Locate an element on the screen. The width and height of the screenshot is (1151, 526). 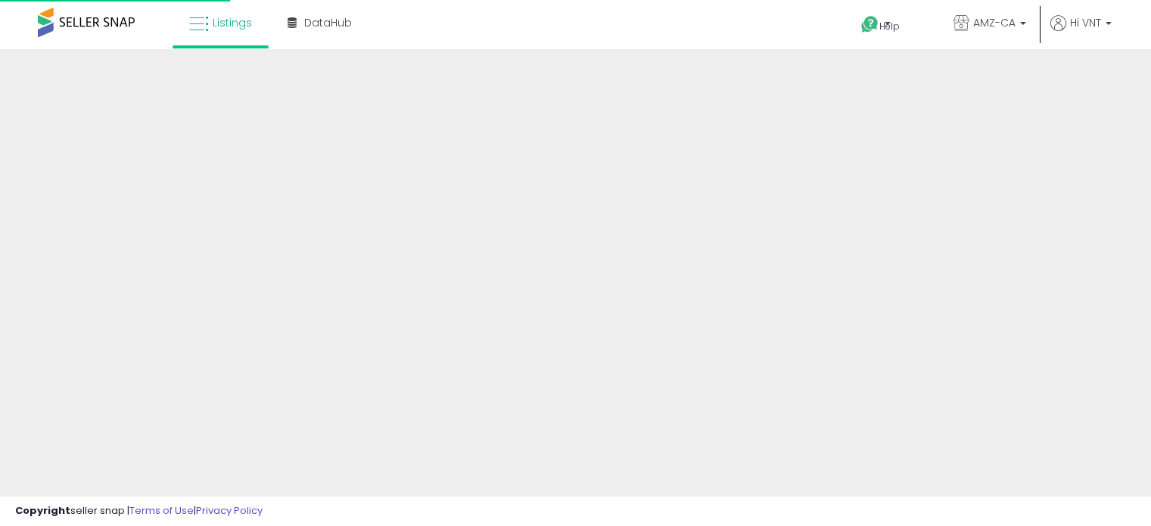
span: Hi VNT is located at coordinates (1085, 23).